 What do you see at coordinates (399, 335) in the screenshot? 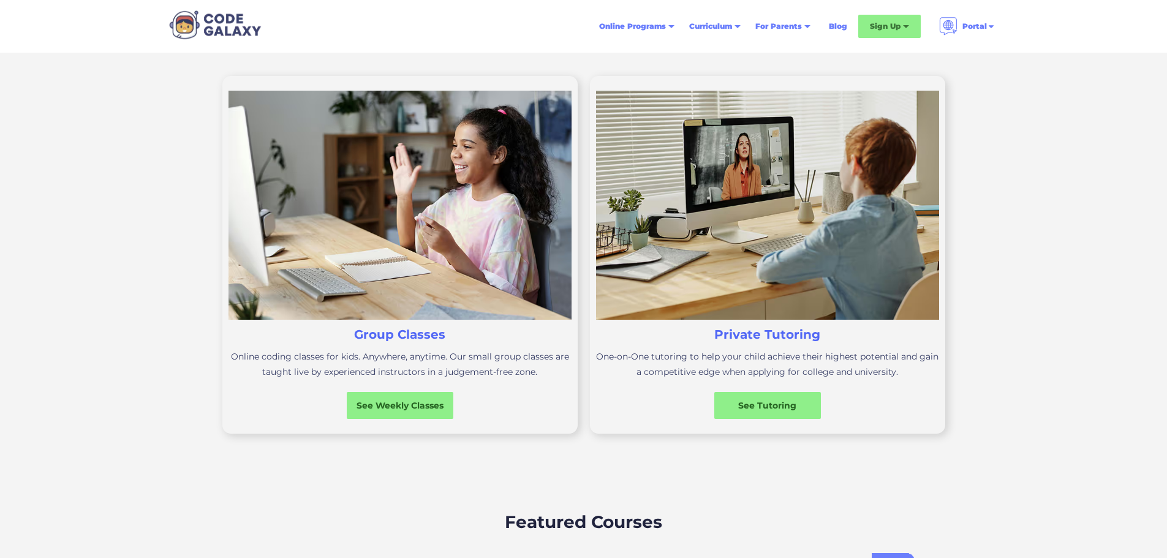
I see `h3: Group Classes` at bounding box center [399, 335].